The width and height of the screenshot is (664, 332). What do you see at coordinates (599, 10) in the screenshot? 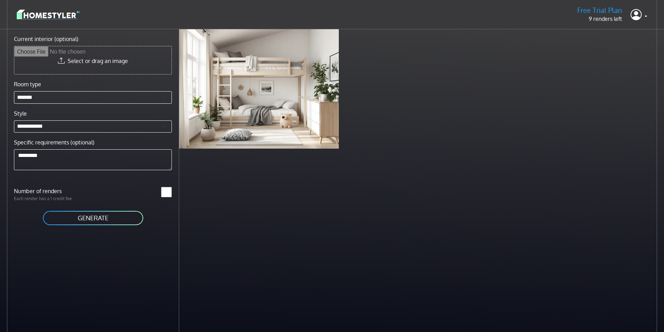
I see `h5: Free Trial Plan` at bounding box center [599, 10].